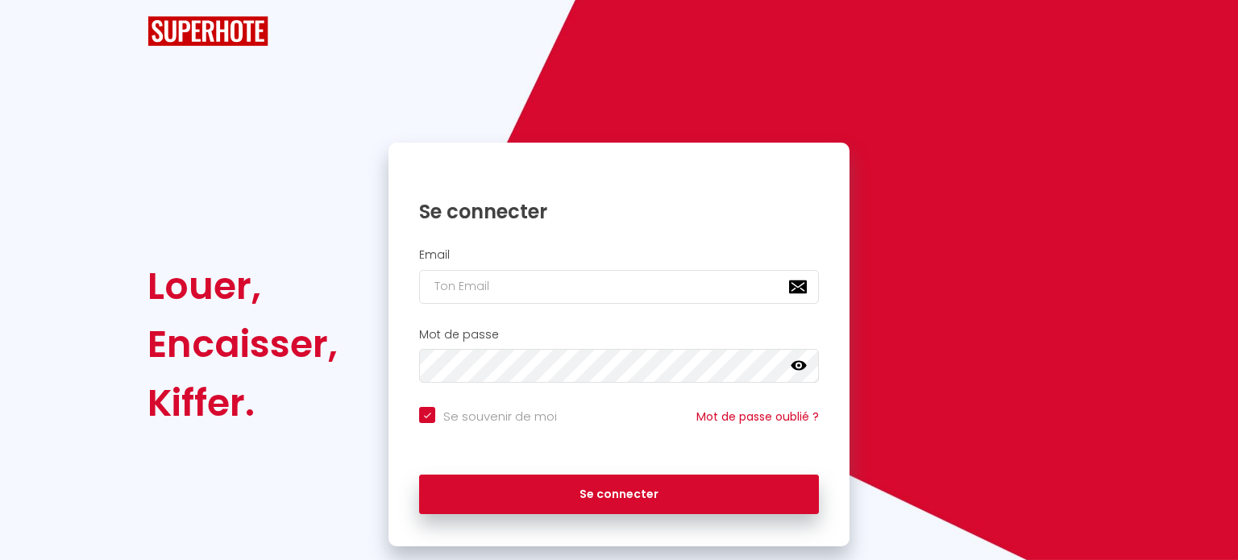  I want to click on h1: Se connecter, so click(619, 211).